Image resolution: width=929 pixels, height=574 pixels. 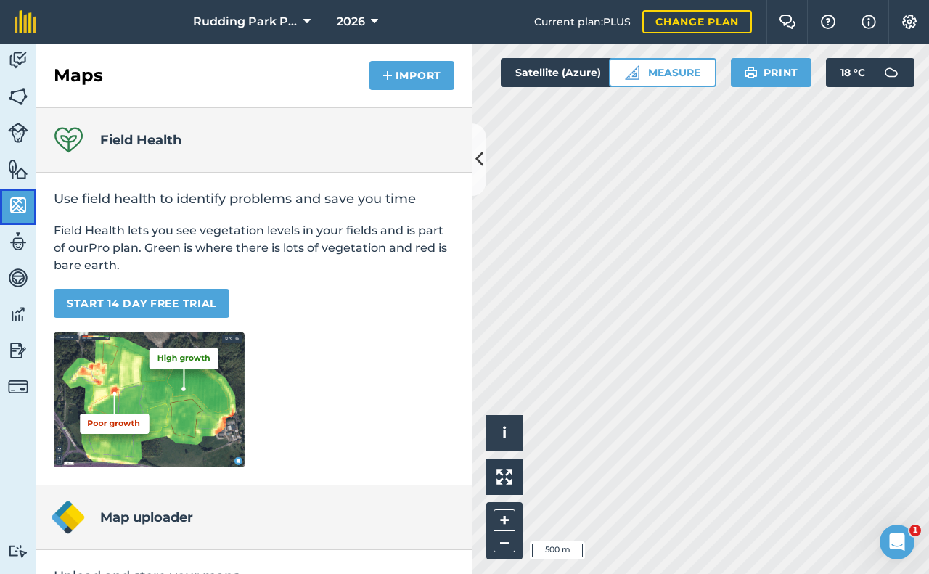 I want to click on img: Two speech bubbles overlapping with the left bubble in the forefront, so click(x=788, y=22).